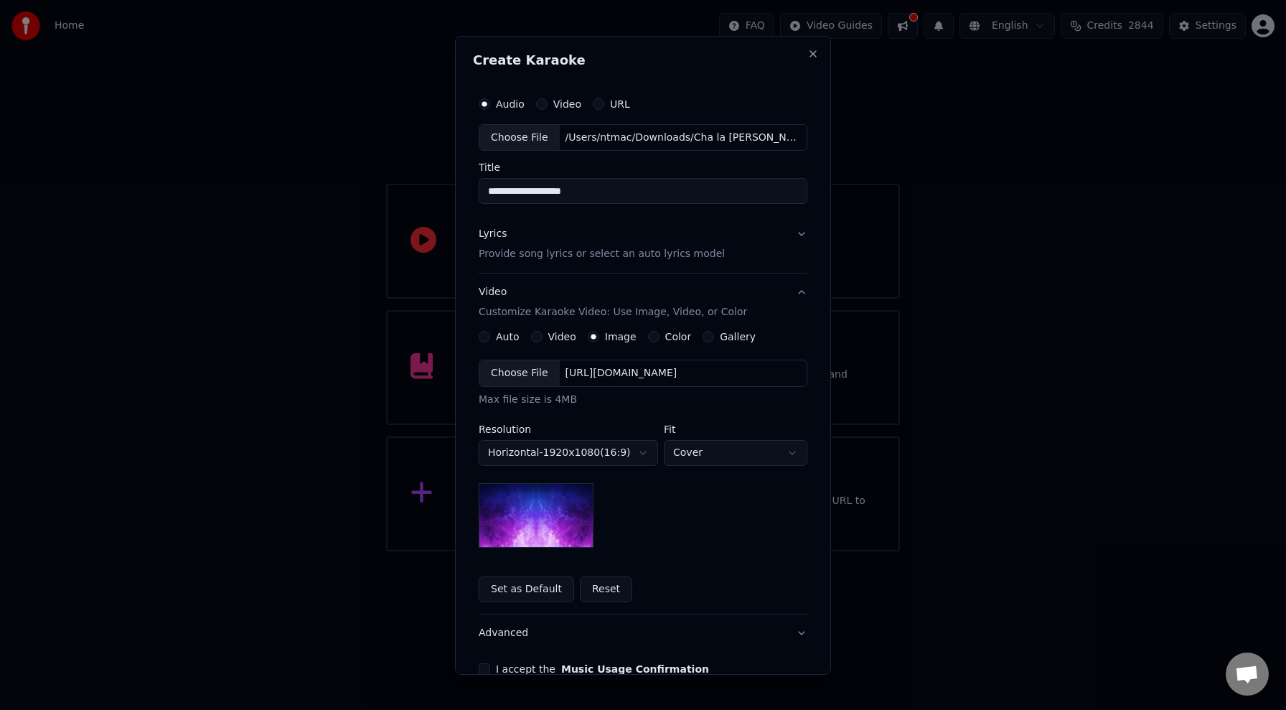 The width and height of the screenshot is (1286, 710). I want to click on label: Color, so click(678, 336).